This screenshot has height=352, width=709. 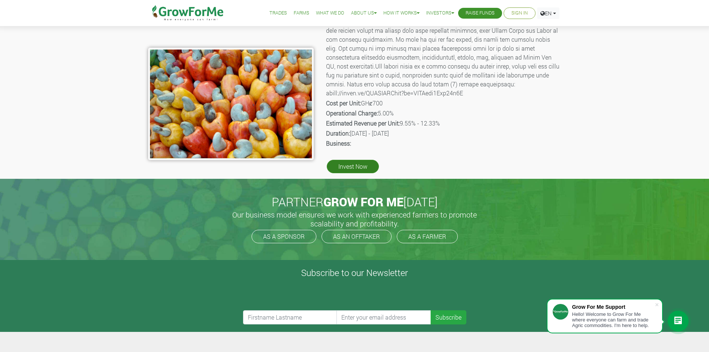 I want to click on a: Invest Now, so click(x=353, y=166).